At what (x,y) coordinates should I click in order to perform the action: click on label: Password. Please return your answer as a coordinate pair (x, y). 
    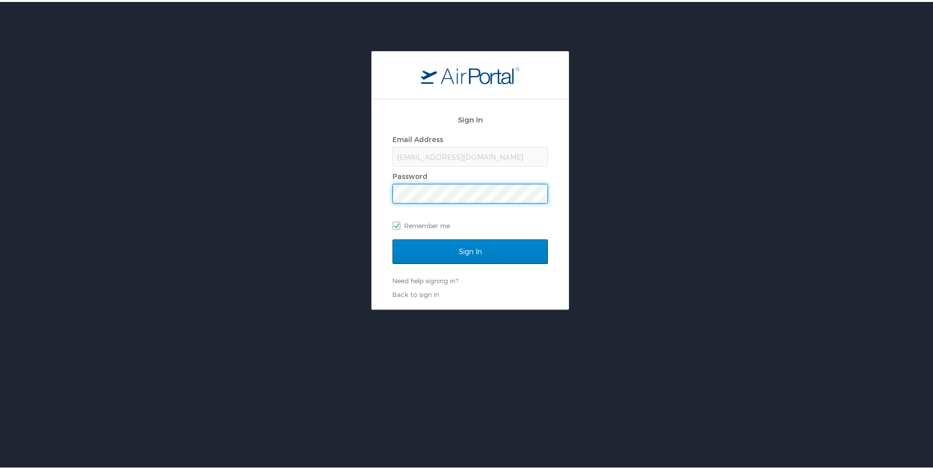
    Looking at the image, I should click on (410, 174).